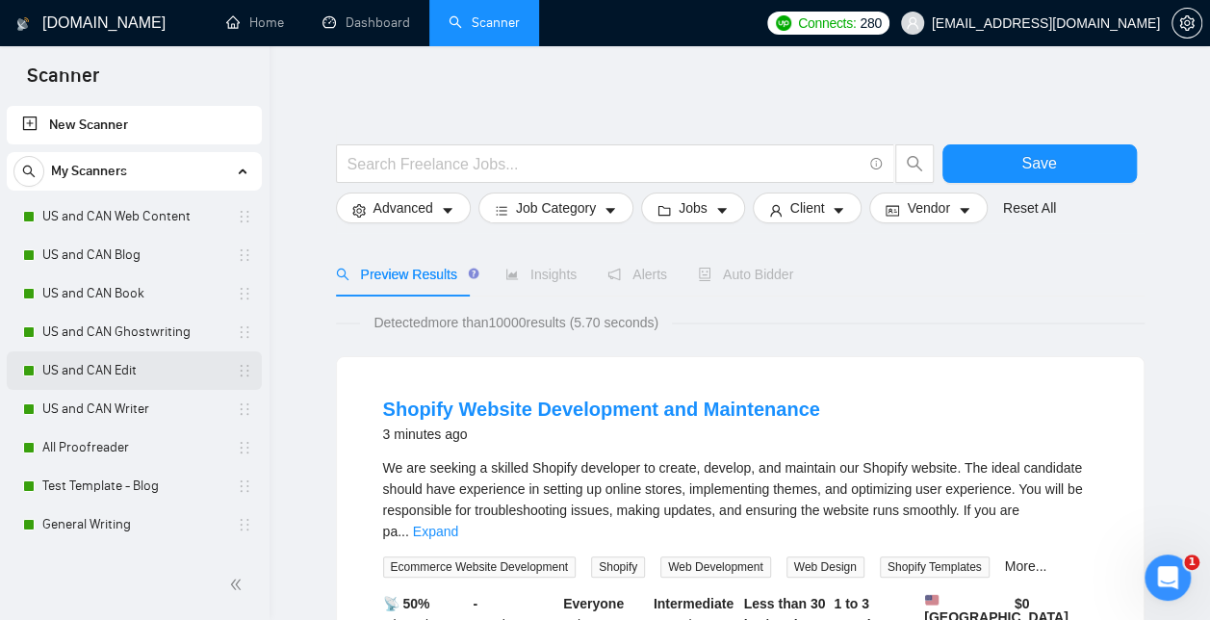  I want to click on div: We are seeking a skilled Shopify developer to create, develop, and maintain our Shopify website. ..., so click(741, 500).